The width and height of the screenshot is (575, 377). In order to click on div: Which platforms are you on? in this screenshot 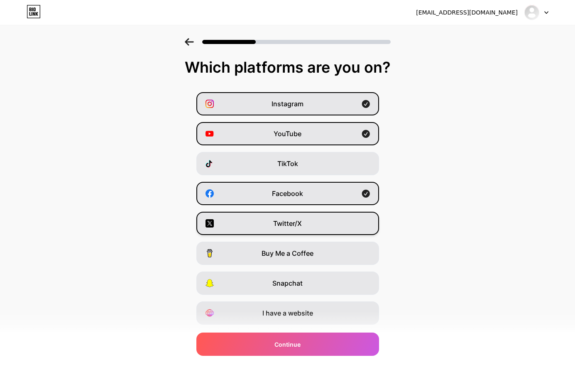, I will do `click(287, 67)`.